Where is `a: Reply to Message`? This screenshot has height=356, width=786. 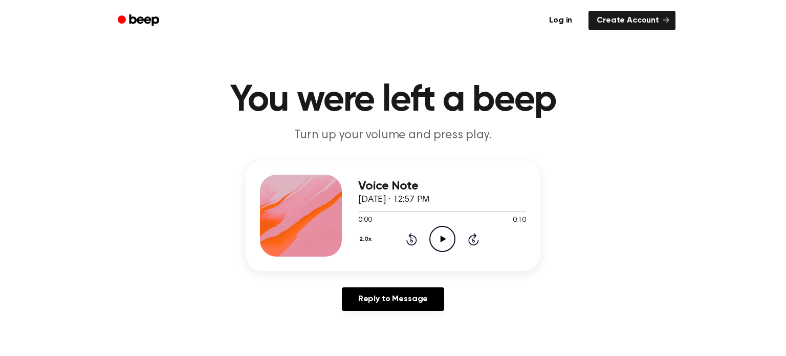 a: Reply to Message is located at coordinates (393, 299).